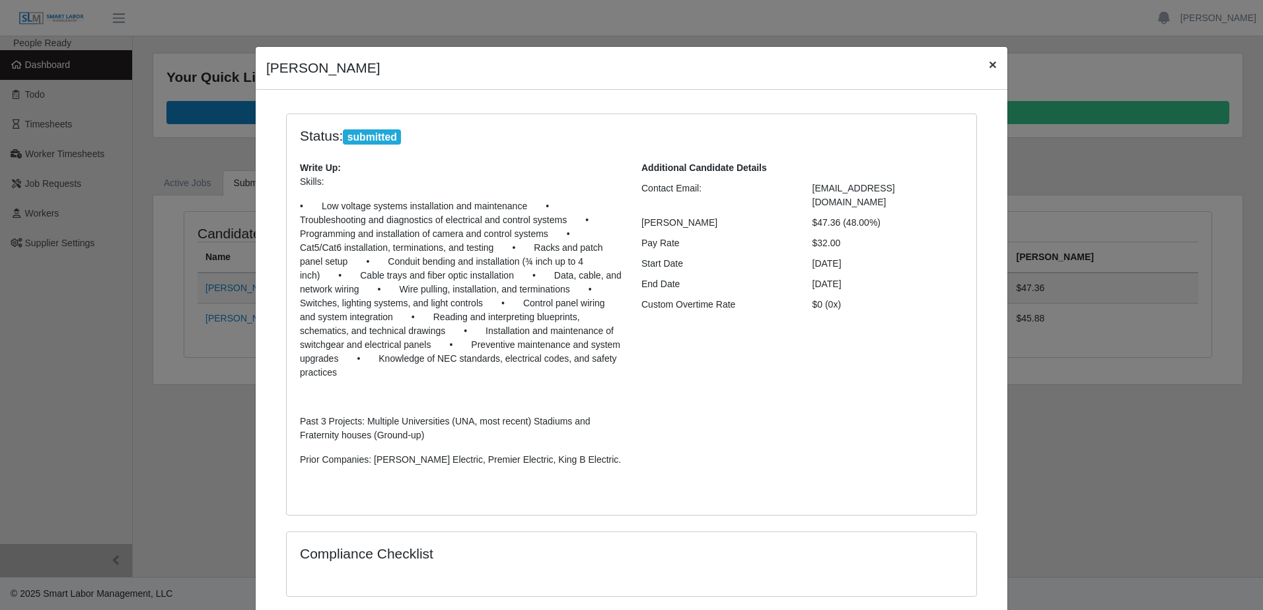 Image resolution: width=1263 pixels, height=610 pixels. I want to click on div: End Date, so click(717, 284).